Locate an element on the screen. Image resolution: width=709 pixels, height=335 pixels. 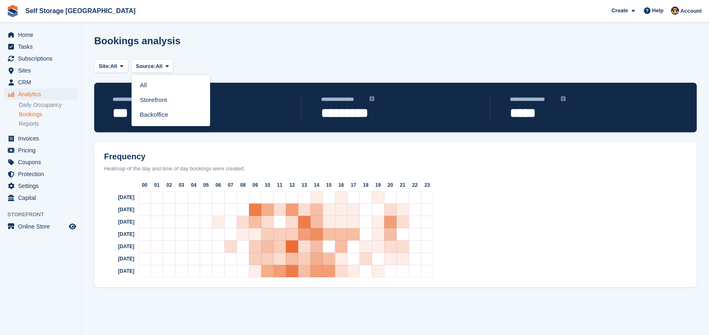
div: 09 is located at coordinates (255, 185).